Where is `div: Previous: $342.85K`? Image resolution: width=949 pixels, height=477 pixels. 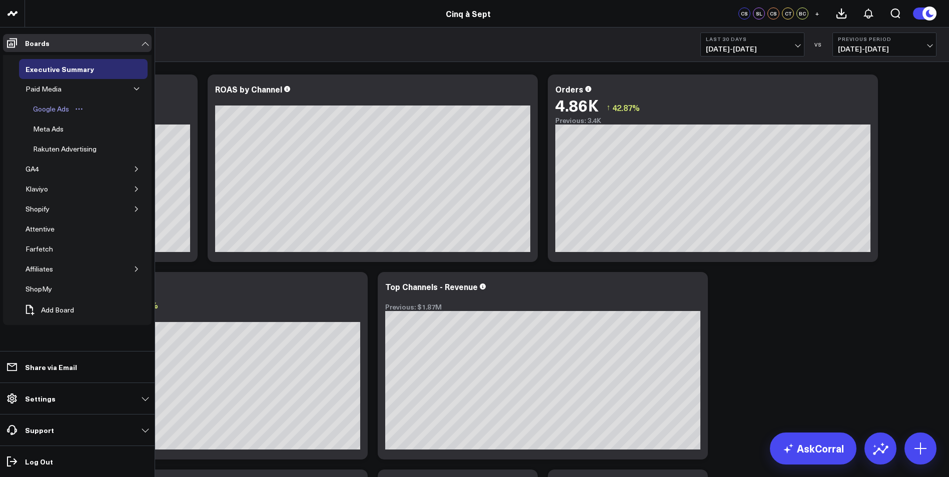
div: Previous: $342.85K is located at coordinates (203, 318).